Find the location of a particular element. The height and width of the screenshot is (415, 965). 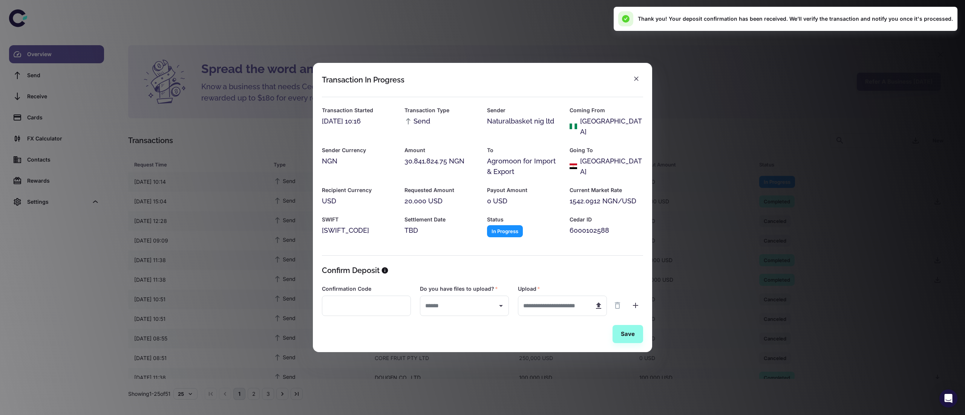

h6: Status is located at coordinates (524, 220).